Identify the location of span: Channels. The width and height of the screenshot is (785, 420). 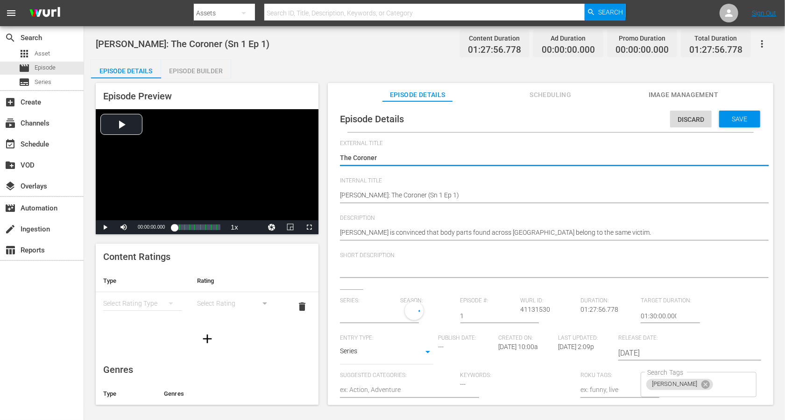
(10, 123).